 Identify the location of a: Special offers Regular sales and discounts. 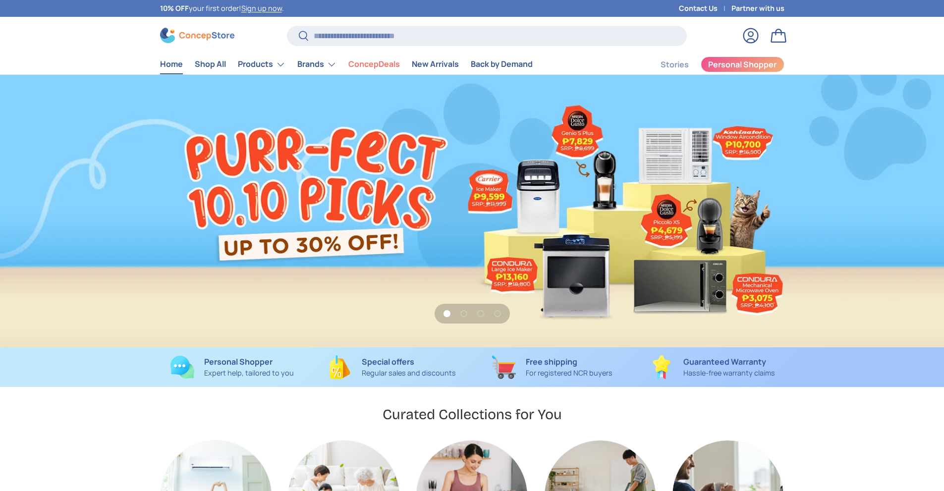
(392, 367).